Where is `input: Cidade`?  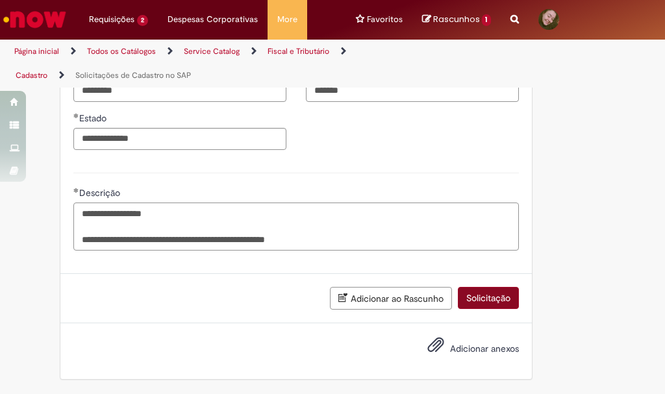
input: Cidade is located at coordinates (412, 91).